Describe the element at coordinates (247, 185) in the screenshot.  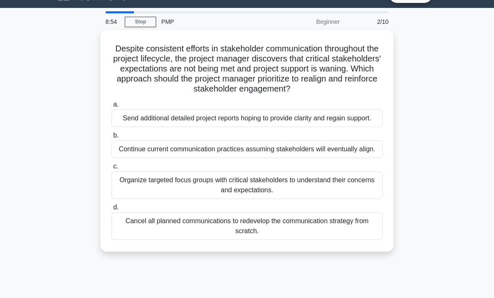
I see `div: Organize targeted focus groups with critical stakeholders to understand their concerns and expect...` at that location.